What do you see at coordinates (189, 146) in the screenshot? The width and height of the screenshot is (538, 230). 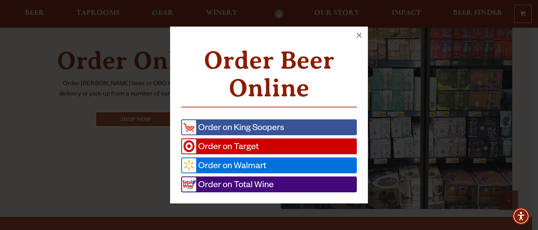 I see `img: Target.png` at bounding box center [189, 146].